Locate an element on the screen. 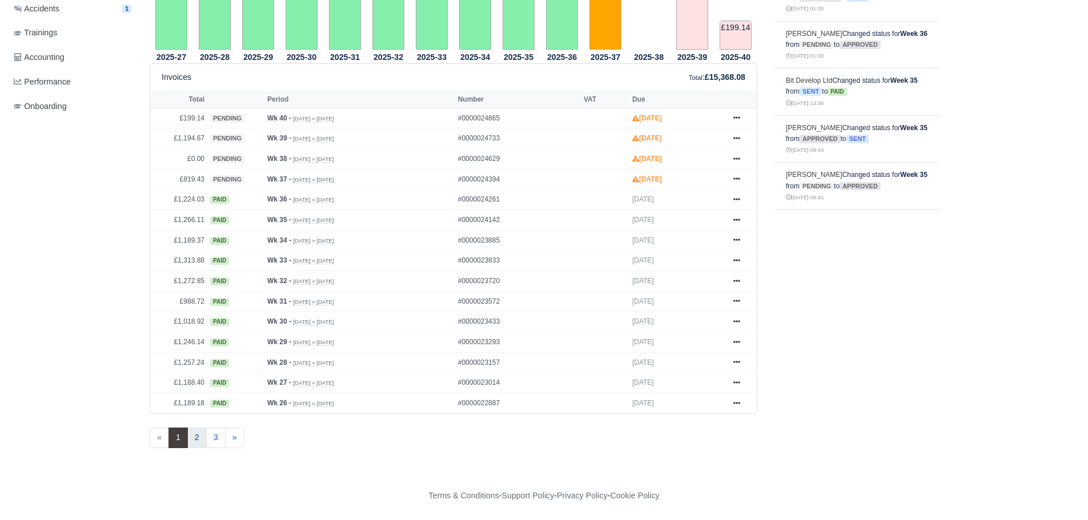 The width and height of the screenshot is (1088, 520). th: Due is located at coordinates (676, 99).